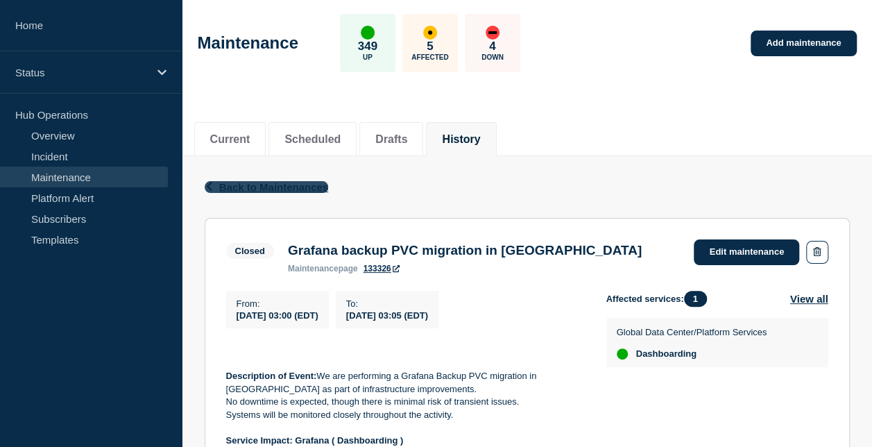  I want to click on button: History, so click(461, 139).